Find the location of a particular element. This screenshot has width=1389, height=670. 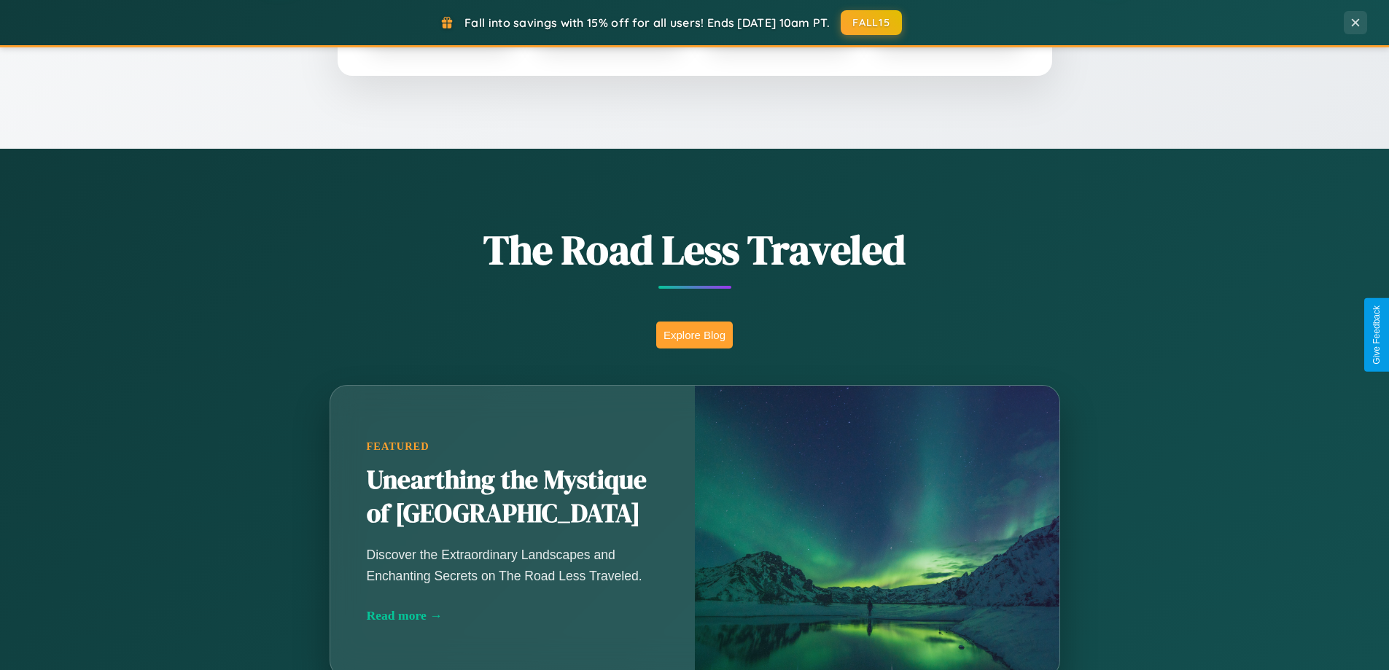

div: Read more → is located at coordinates (513, 615).